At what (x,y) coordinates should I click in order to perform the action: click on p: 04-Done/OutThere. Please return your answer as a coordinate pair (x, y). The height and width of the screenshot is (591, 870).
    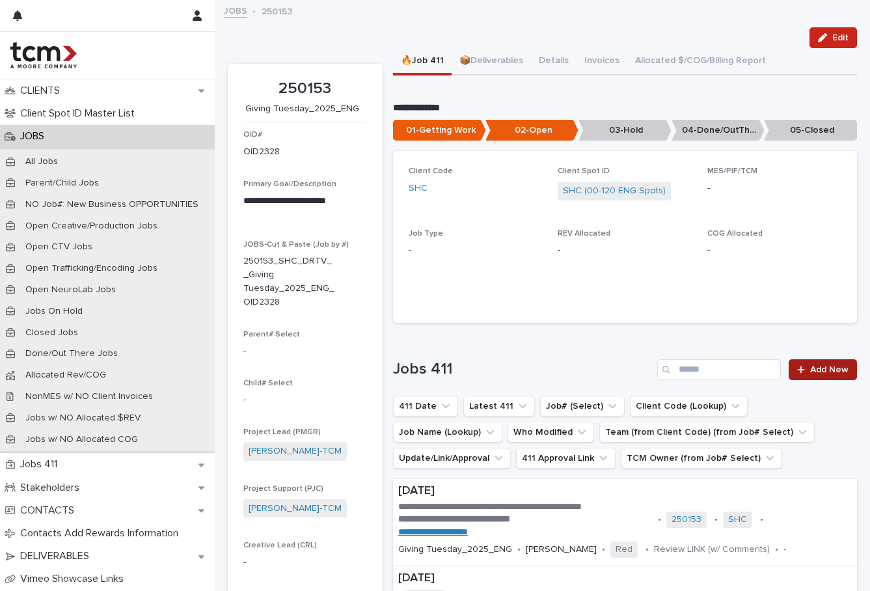
    Looking at the image, I should click on (717, 130).